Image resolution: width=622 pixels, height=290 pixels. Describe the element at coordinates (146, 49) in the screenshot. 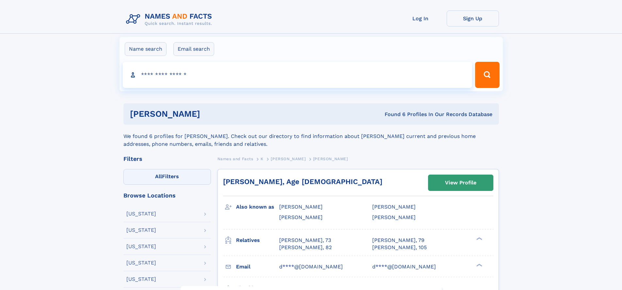

I see `label: Name search` at that location.